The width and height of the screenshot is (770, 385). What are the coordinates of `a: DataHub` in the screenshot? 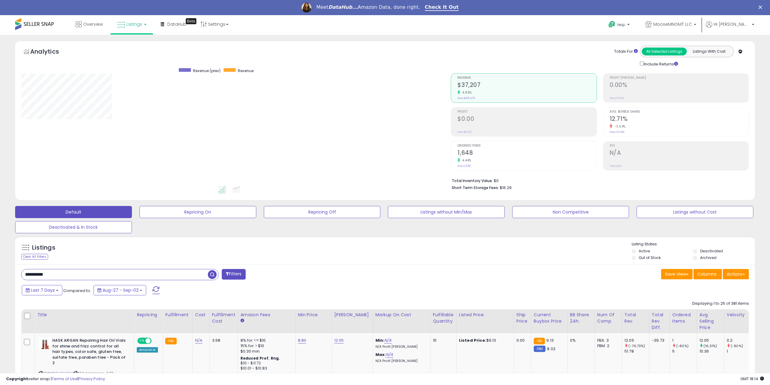 It's located at (173, 24).